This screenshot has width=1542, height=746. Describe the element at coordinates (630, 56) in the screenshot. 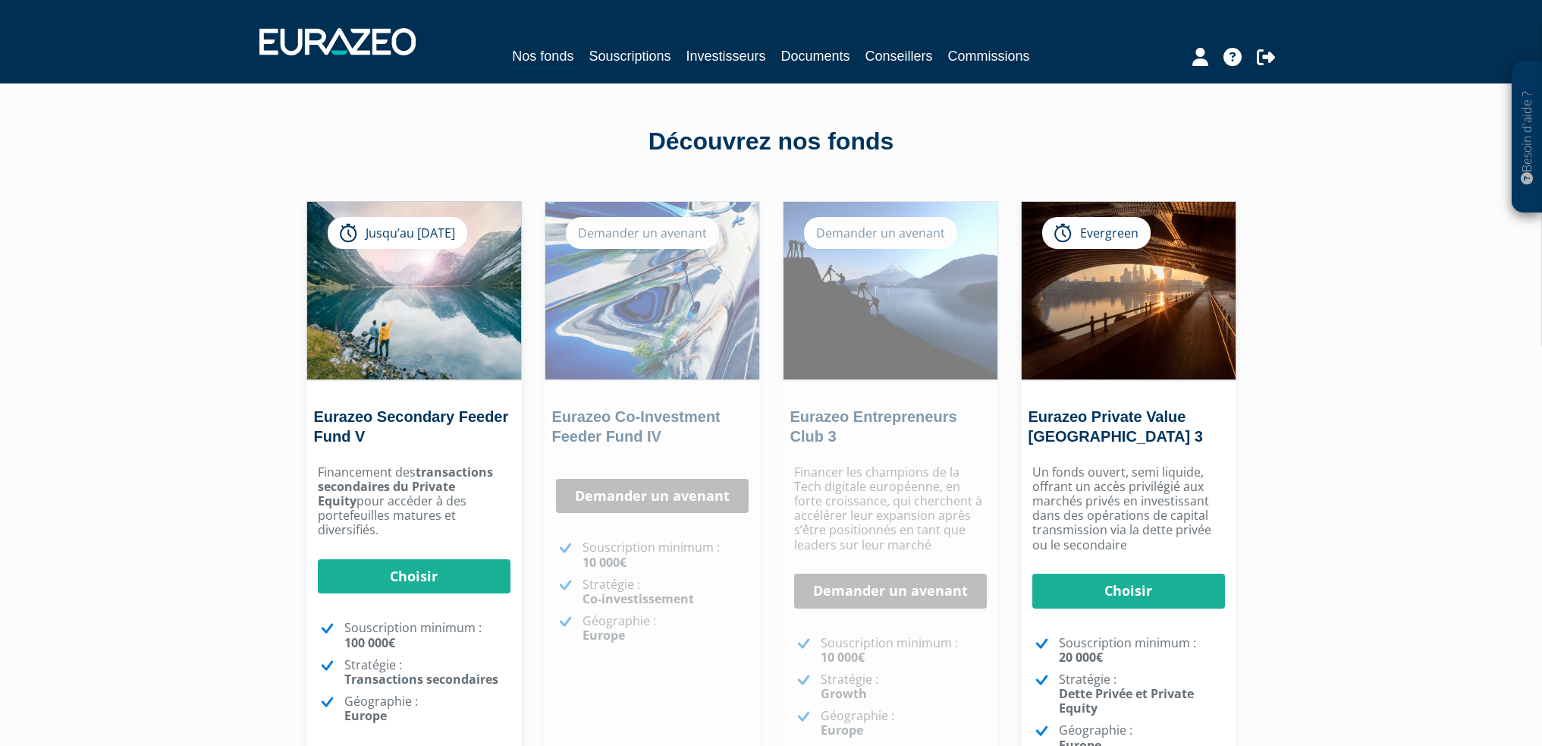

I see `a: Souscriptions` at that location.